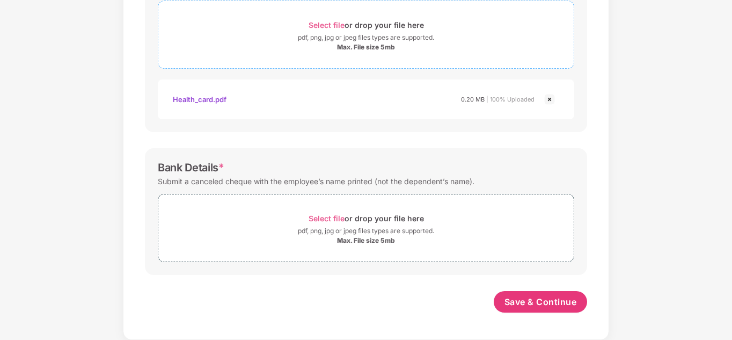 The image size is (732, 340). I want to click on div: Bank Details, so click(191, 167).